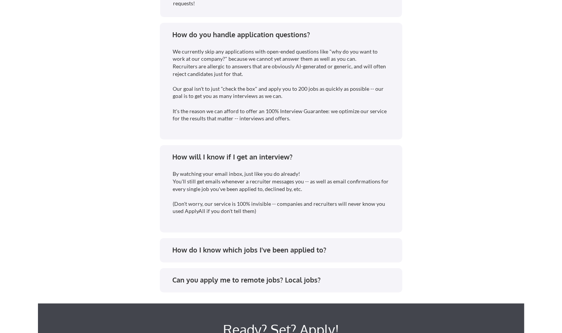 The image size is (562, 333). I want to click on div: How do I know which jobs I've been applied to?, so click(283, 250).